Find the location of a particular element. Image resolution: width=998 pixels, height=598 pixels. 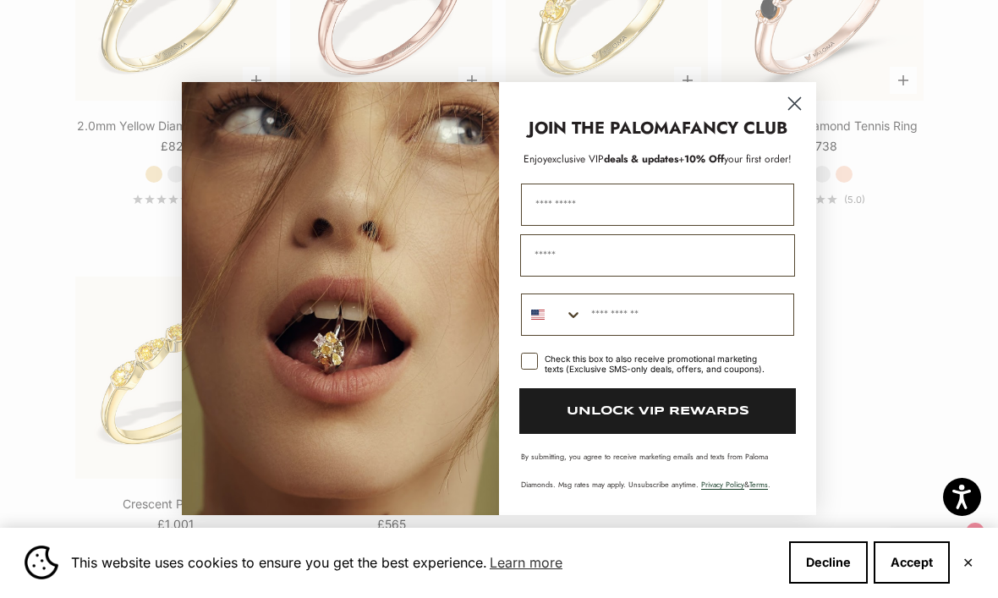

a: Learn more is located at coordinates (526, 563).